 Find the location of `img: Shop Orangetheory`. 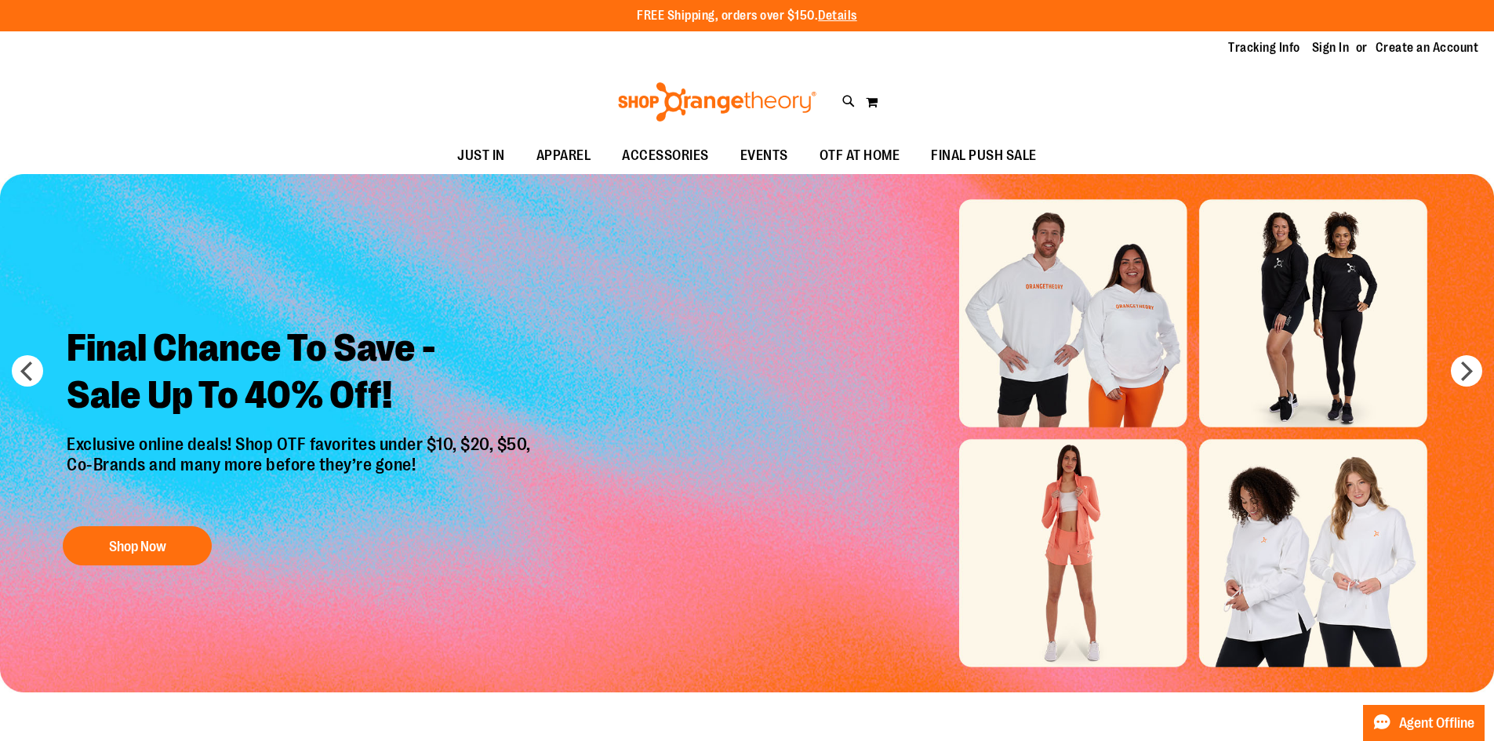

img: Shop Orangetheory is located at coordinates (717, 102).